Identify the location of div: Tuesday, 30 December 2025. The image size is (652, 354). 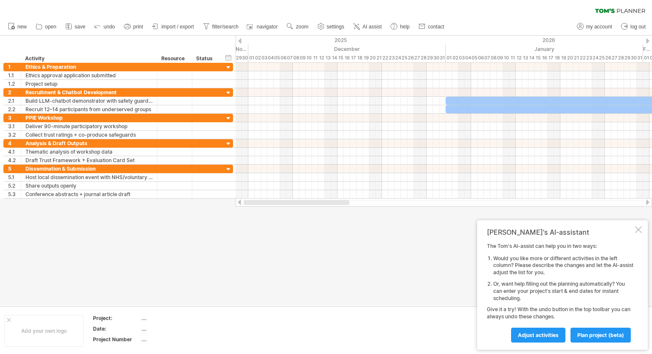
(436, 58).